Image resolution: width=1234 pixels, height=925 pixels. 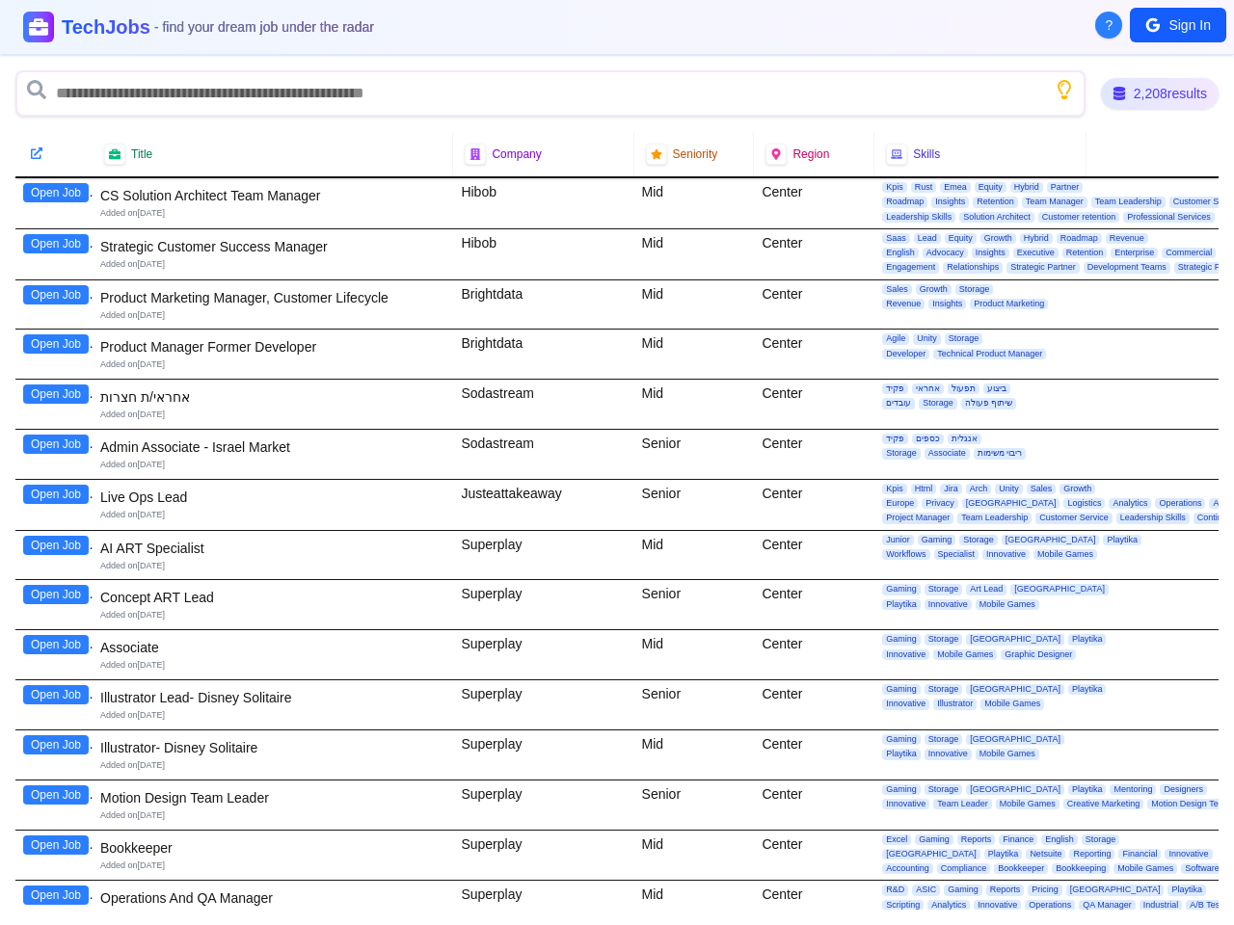 I want to click on span: Hybrid, so click(x=1027, y=187).